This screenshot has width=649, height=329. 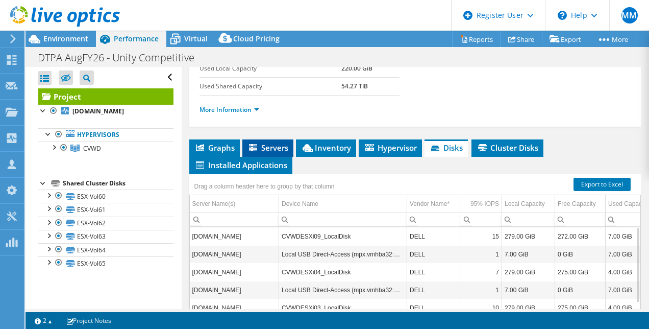 What do you see at coordinates (106, 223) in the screenshot?
I see `a: ESX-Vol62` at bounding box center [106, 223].